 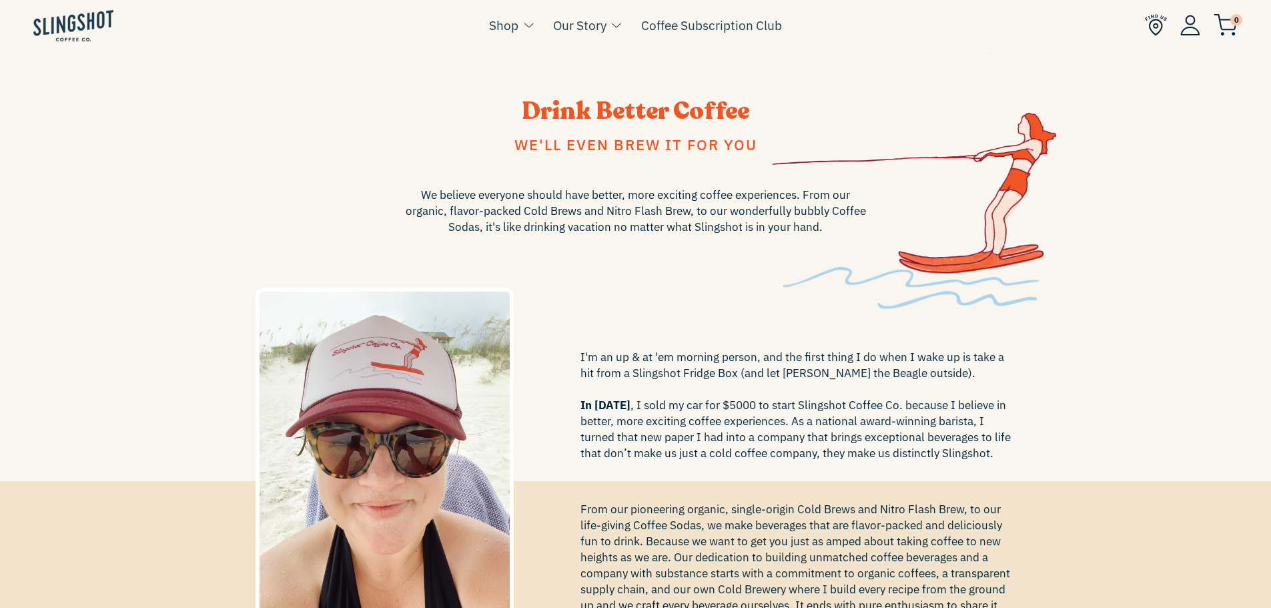 I want to click on a: Our Story, so click(x=580, y=25).